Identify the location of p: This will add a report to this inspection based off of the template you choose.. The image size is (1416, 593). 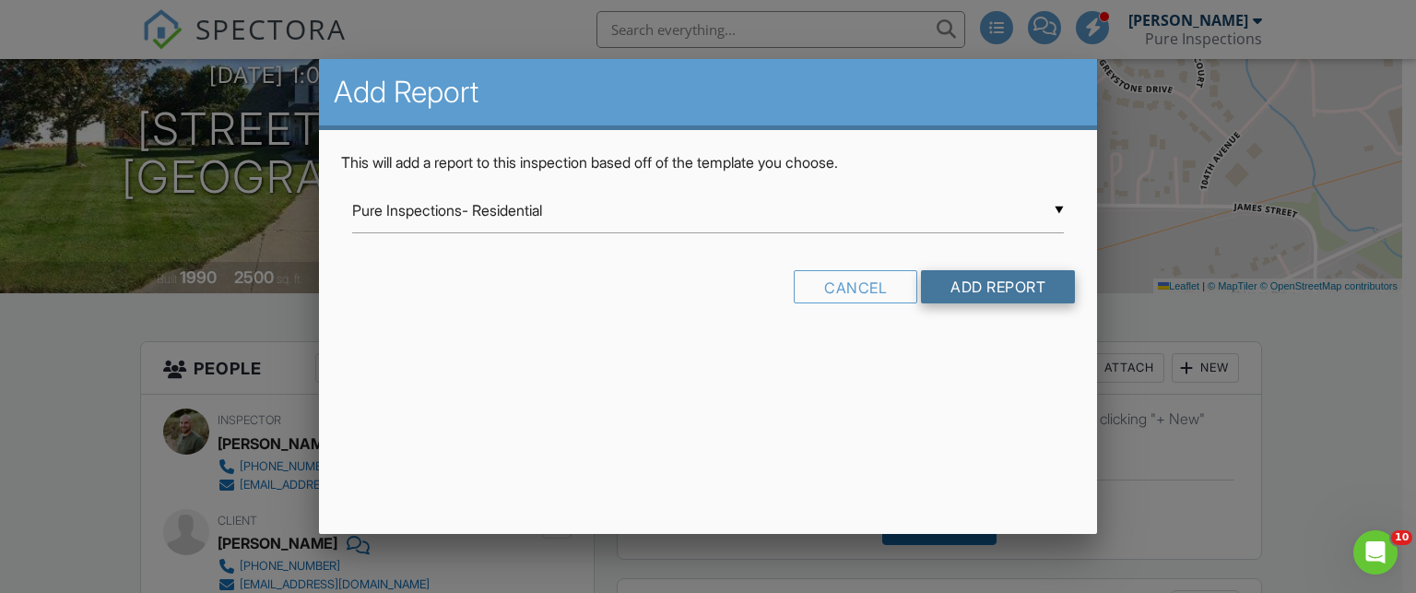
(708, 162).